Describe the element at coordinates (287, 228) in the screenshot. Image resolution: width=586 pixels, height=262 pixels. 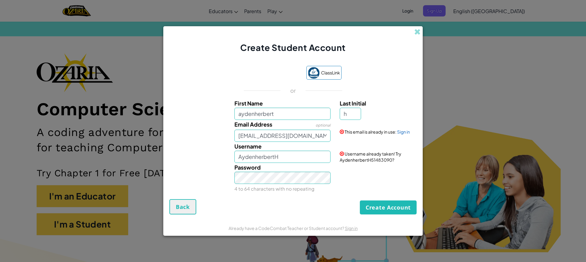
I see `span: Already have a CodeCombat Teacher or Student account?` at that location.